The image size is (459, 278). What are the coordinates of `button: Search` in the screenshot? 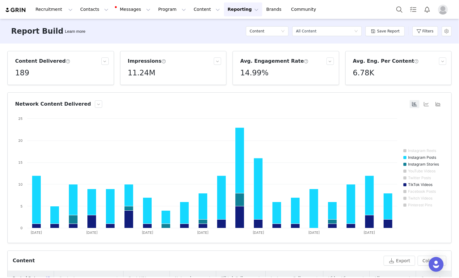 It's located at (400, 9).